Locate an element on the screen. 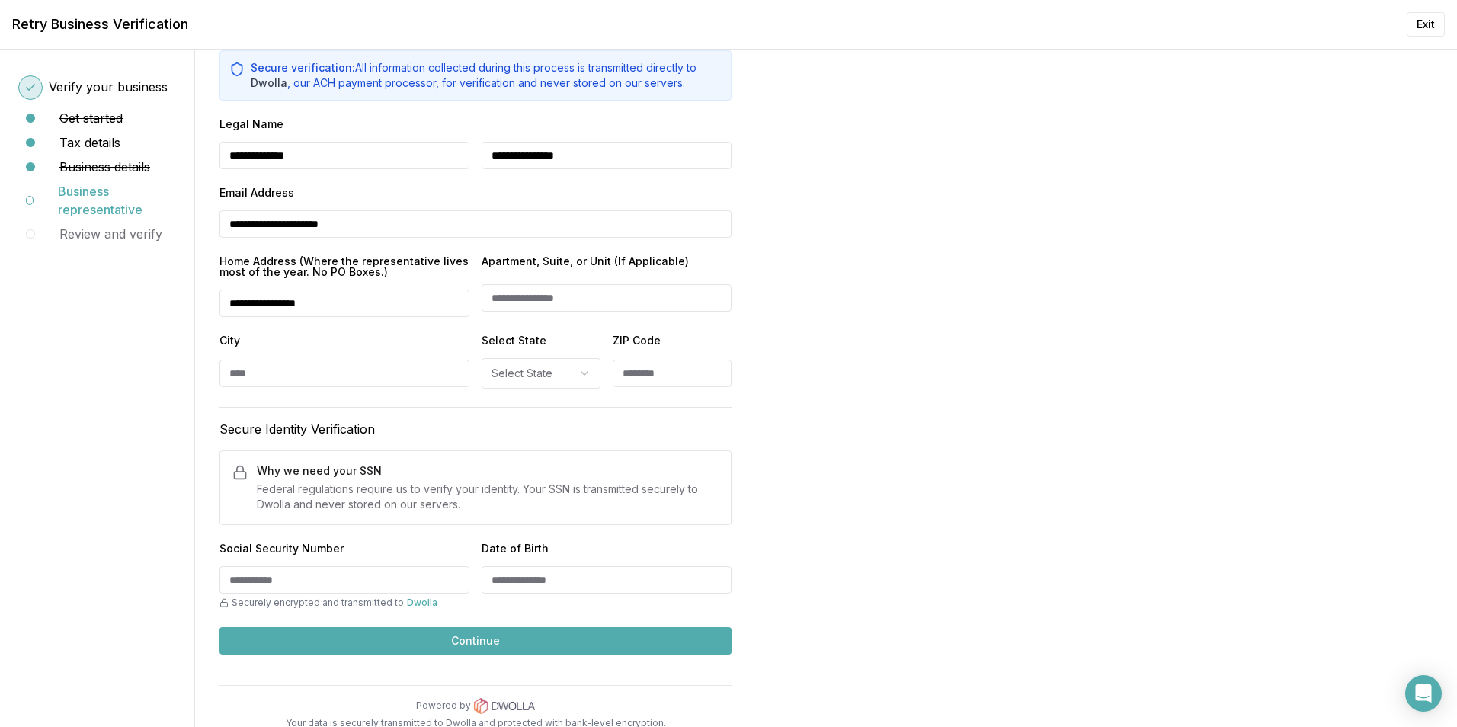 The width and height of the screenshot is (1457, 727). label: Social Security Number is located at coordinates (344, 549).